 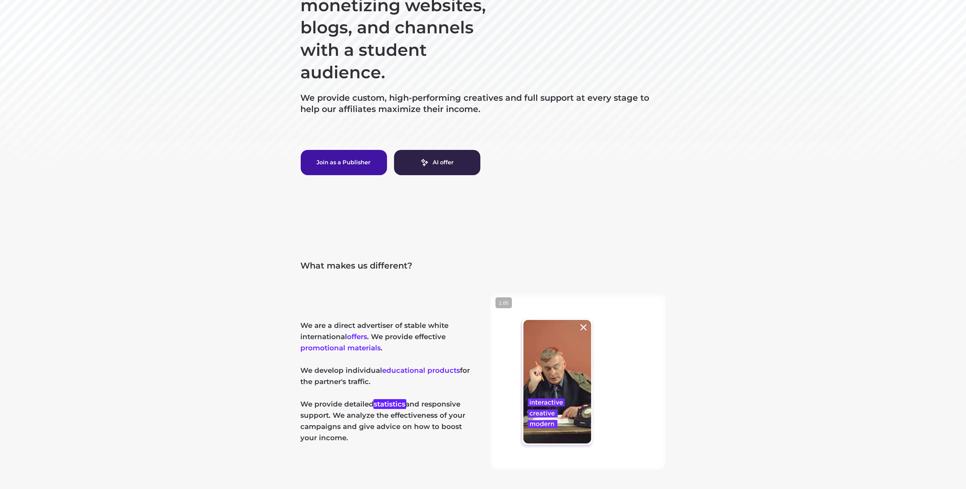 What do you see at coordinates (341, 348) in the screenshot?
I see `button: promotional materials` at bounding box center [341, 348].